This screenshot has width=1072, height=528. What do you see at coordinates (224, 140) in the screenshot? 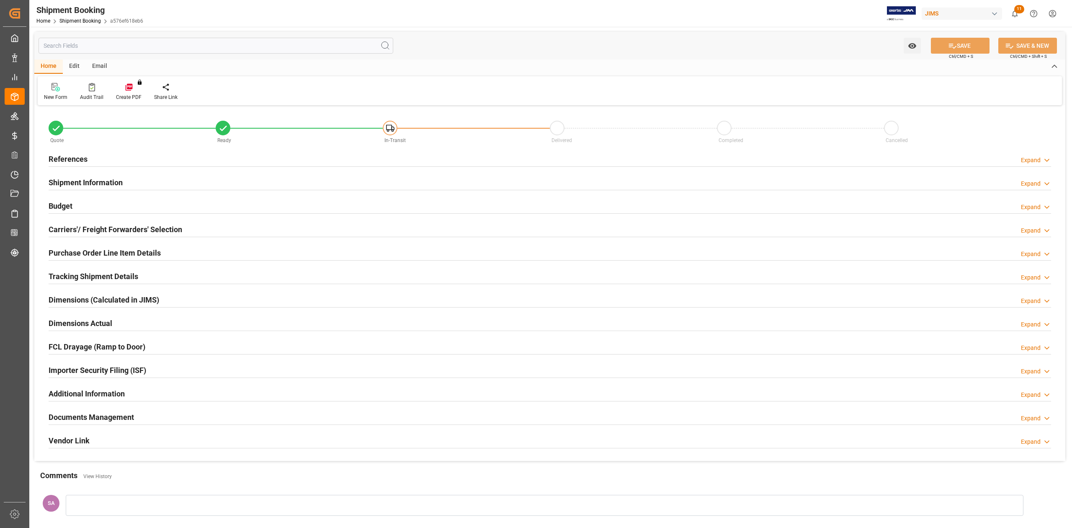
I see `span: Ready` at bounding box center [224, 140].